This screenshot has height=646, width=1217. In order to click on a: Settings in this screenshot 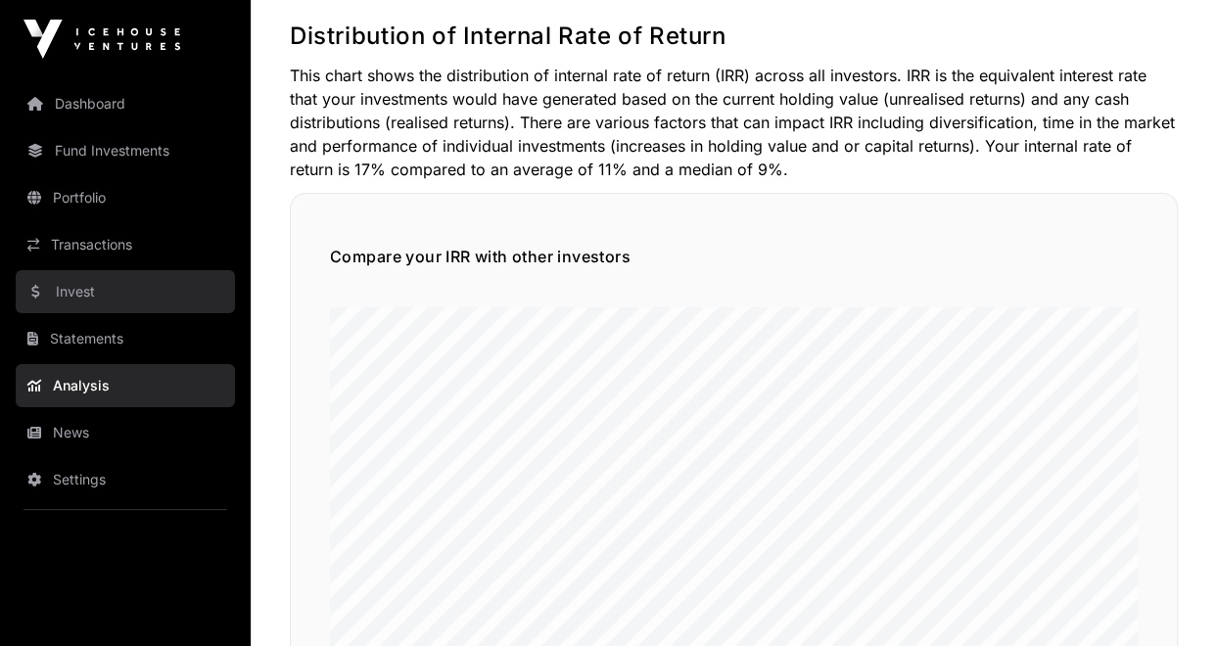, I will do `click(125, 480)`.